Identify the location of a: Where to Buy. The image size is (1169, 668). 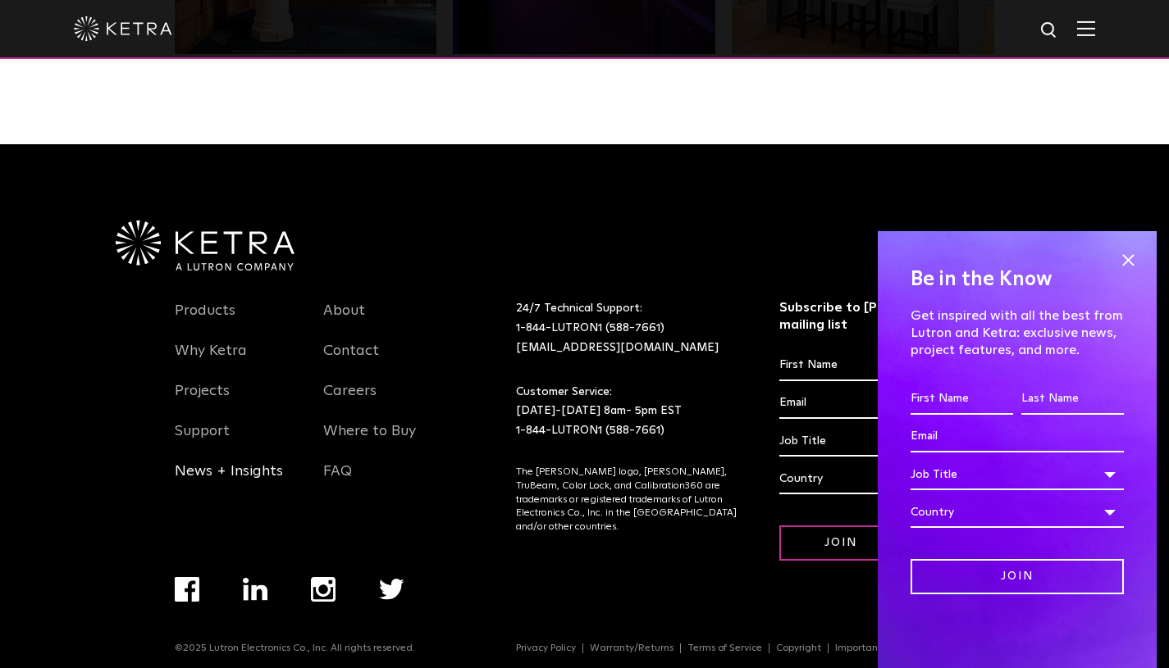
(369, 441).